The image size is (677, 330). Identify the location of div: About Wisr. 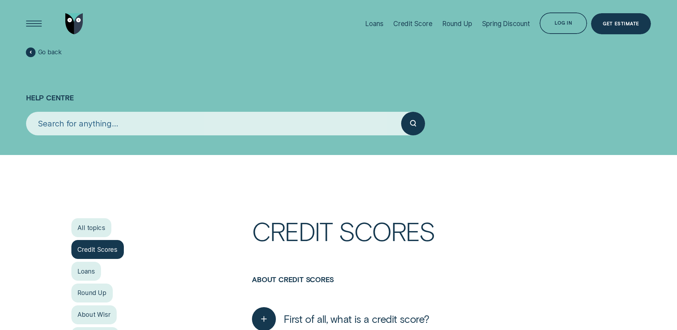
(94, 314).